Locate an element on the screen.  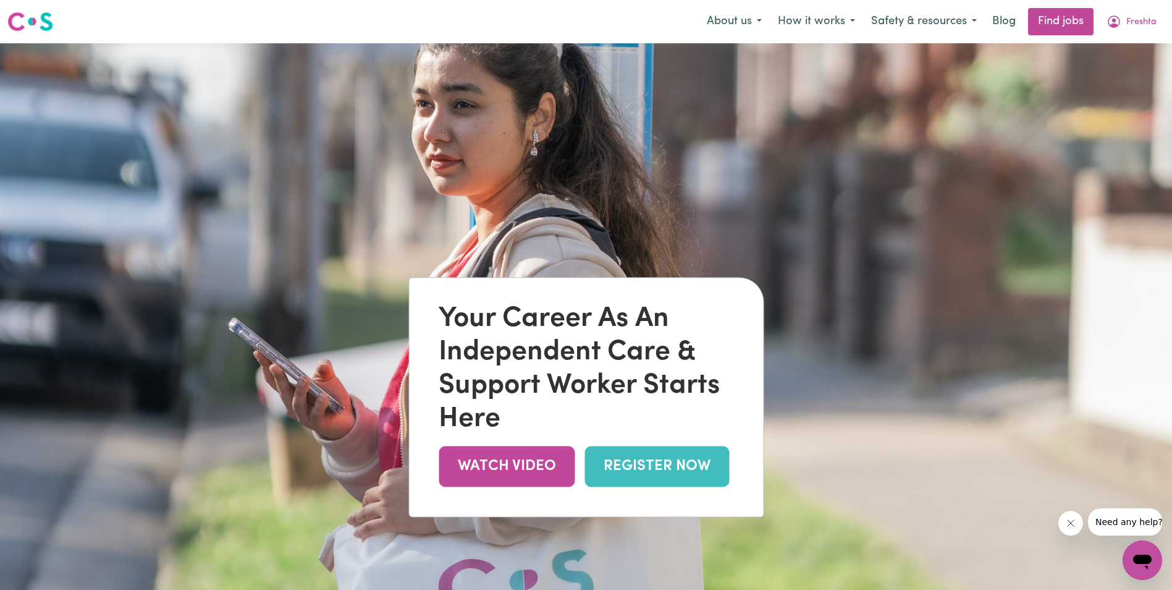
div: Your Career As An Independent Care & Support Worker Starts Here is located at coordinates (586, 370).